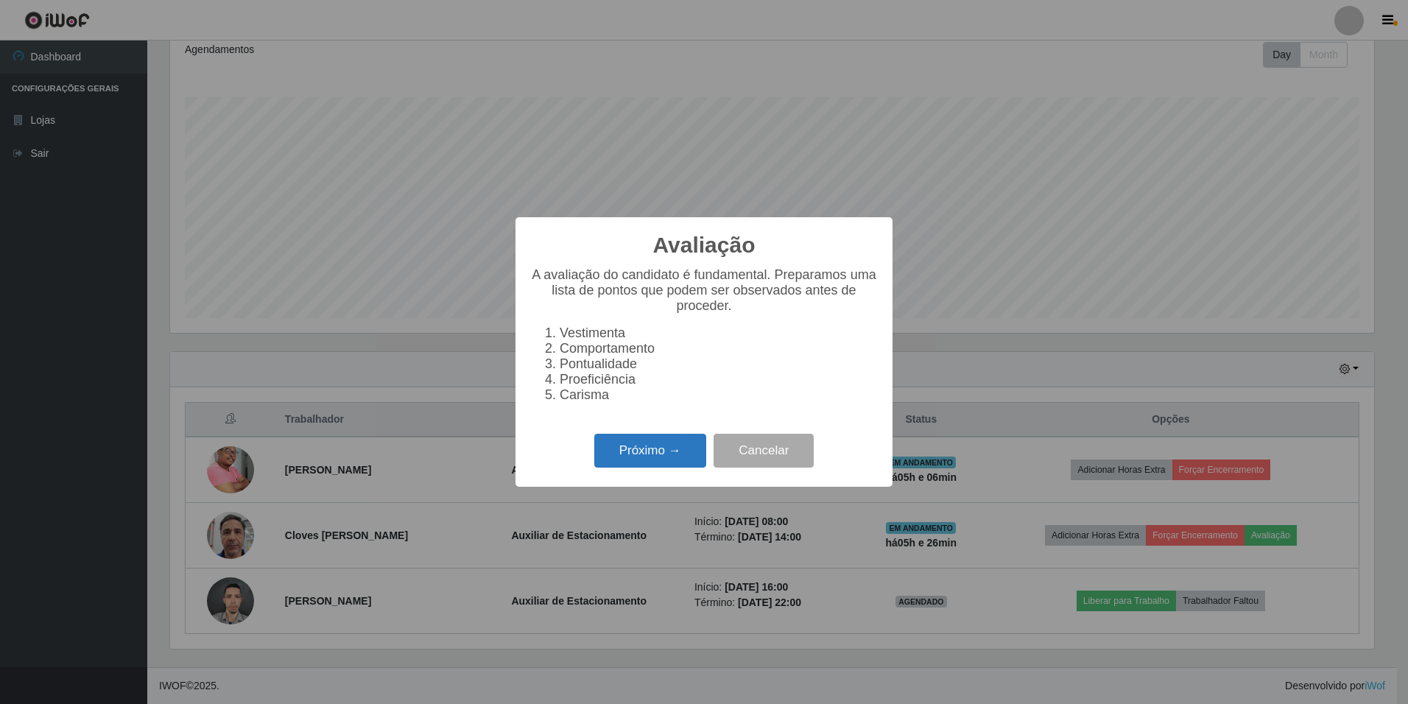 The height and width of the screenshot is (704, 1408). Describe the element at coordinates (704, 290) in the screenshot. I see `p: A avaliação do candidato é fundamental. Preparamos uma lista de pontos que podem ser observados a...` at that location.